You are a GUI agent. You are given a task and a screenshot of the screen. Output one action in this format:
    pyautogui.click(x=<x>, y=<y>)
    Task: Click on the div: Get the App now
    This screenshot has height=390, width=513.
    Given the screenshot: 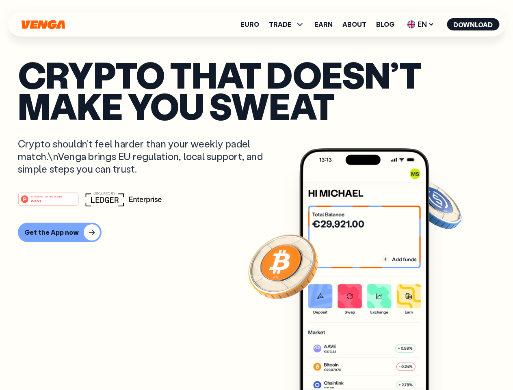 What is the action you would take?
    pyautogui.click(x=52, y=233)
    